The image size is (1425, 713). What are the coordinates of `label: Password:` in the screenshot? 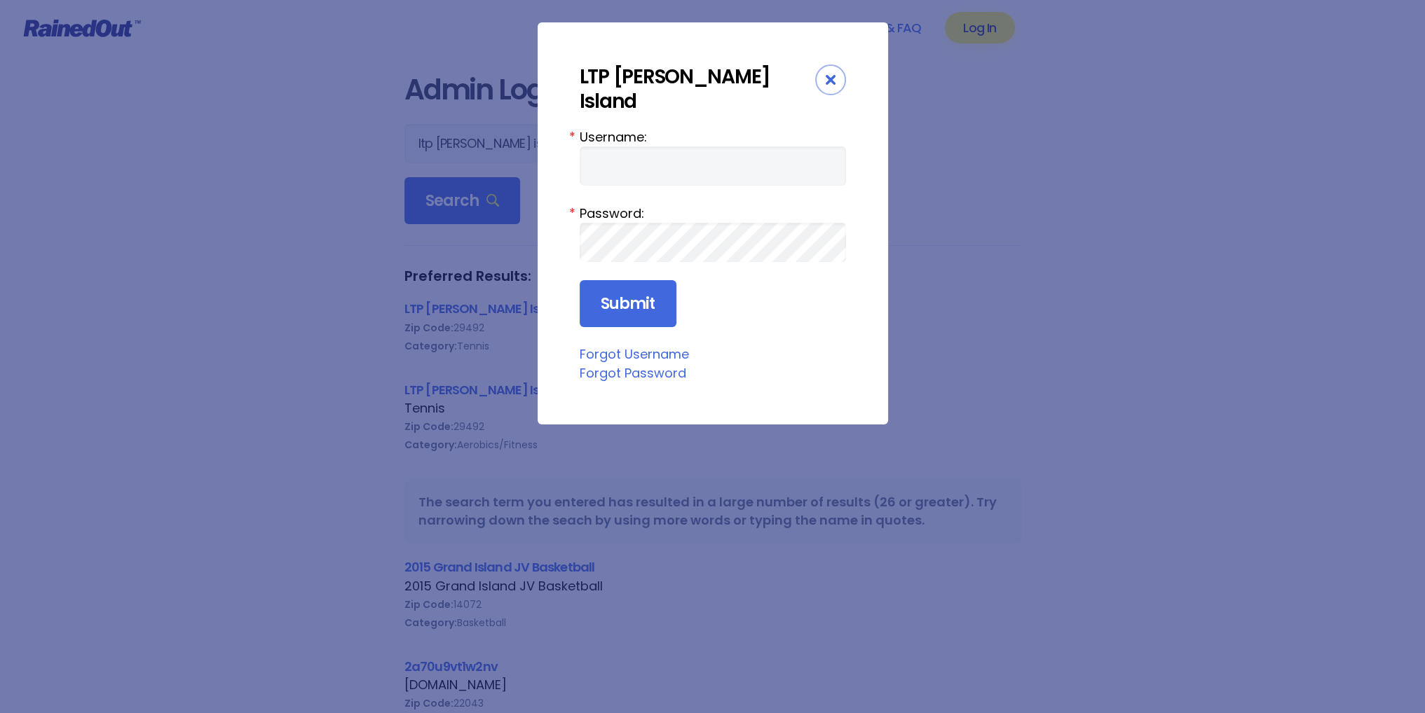 It's located at (713, 213).